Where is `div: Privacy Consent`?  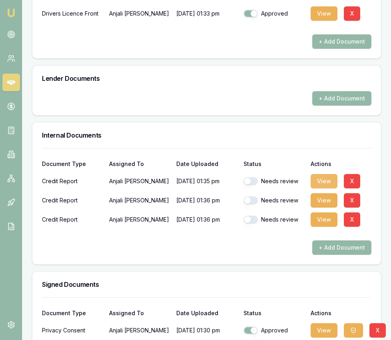
div: Privacy Consent is located at coordinates (72, 330).